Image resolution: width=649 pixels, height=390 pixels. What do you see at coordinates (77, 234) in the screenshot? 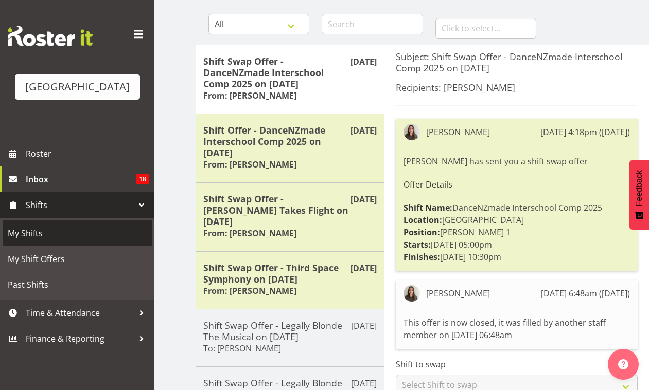
I see `span: My Shifts` at bounding box center [77, 234].